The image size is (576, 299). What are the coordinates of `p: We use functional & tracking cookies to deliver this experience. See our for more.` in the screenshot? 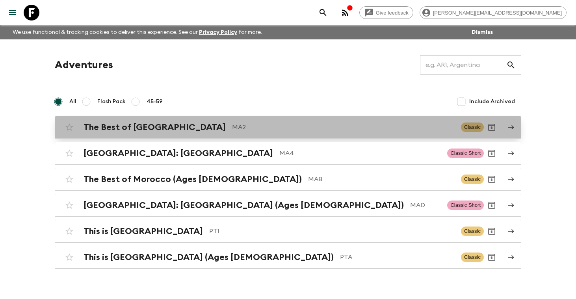 It's located at (137, 32).